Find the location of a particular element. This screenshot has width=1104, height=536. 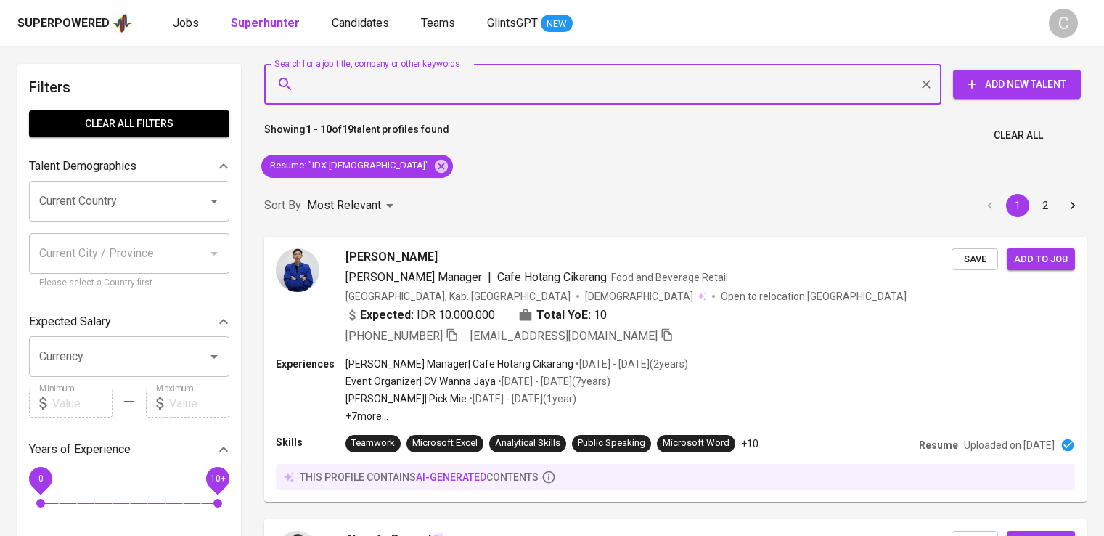

div: Teamwork is located at coordinates (373, 443).